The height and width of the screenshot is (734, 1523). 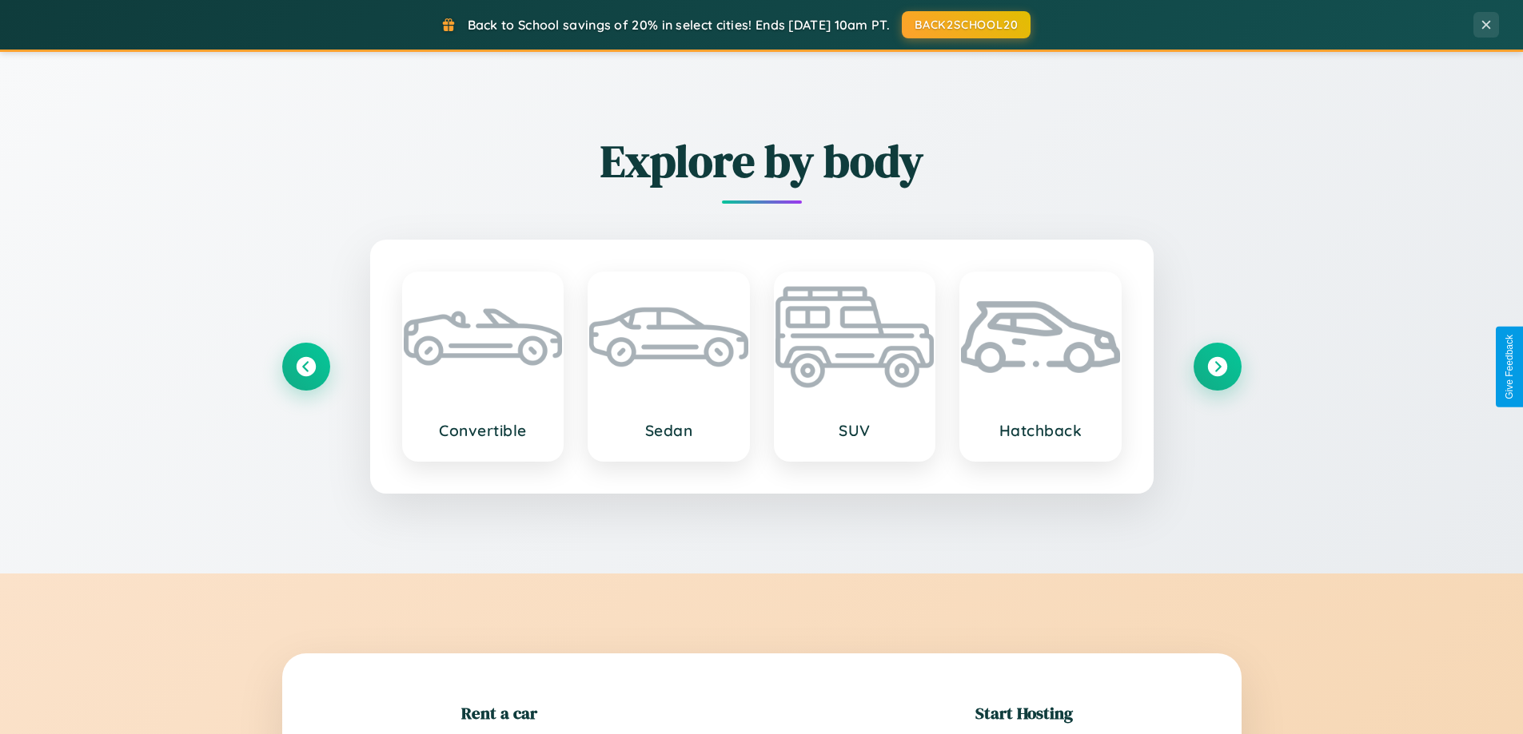 What do you see at coordinates (965, 25) in the screenshot?
I see `button: BACK2SCHOOL20` at bounding box center [965, 25].